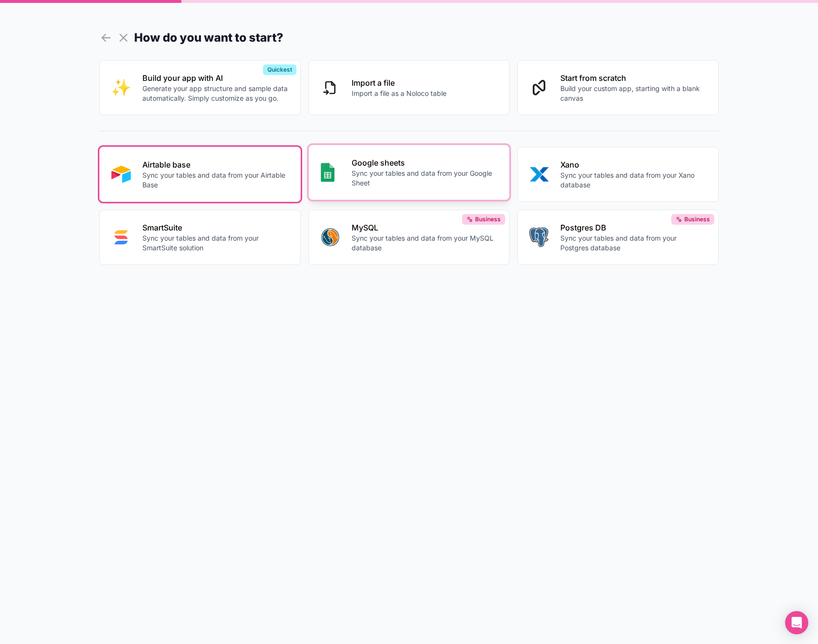 This screenshot has height=644, width=818. Describe the element at coordinates (216, 180) in the screenshot. I see `p: Sync your tables and data from your Airtable Base` at that location.